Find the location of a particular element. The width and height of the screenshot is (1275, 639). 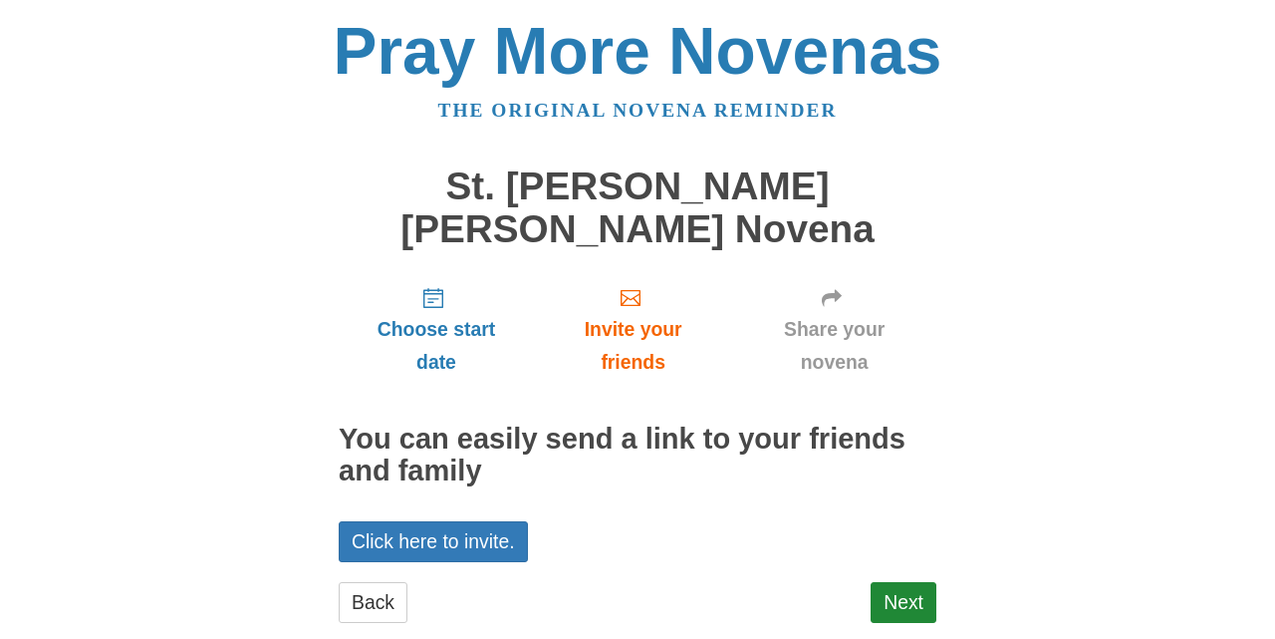

a: The original novena reminder is located at coordinates (638, 110).